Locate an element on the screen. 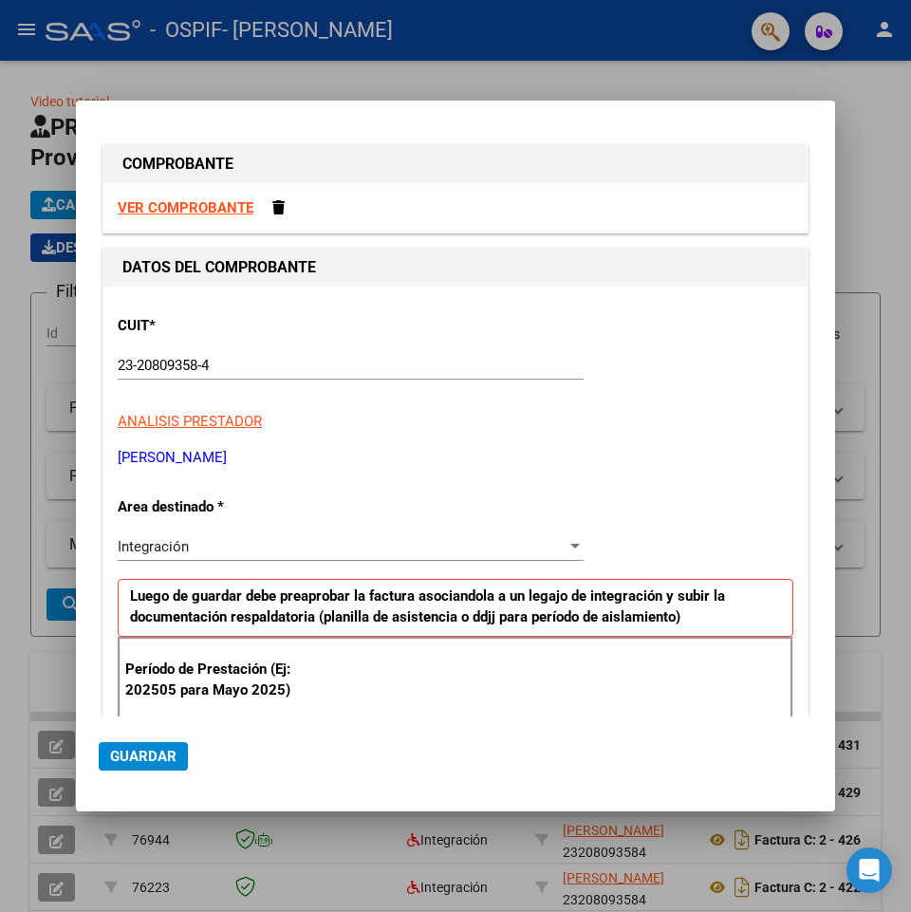  strong: DATOS DEL COMPROBANTE is located at coordinates (219, 267).